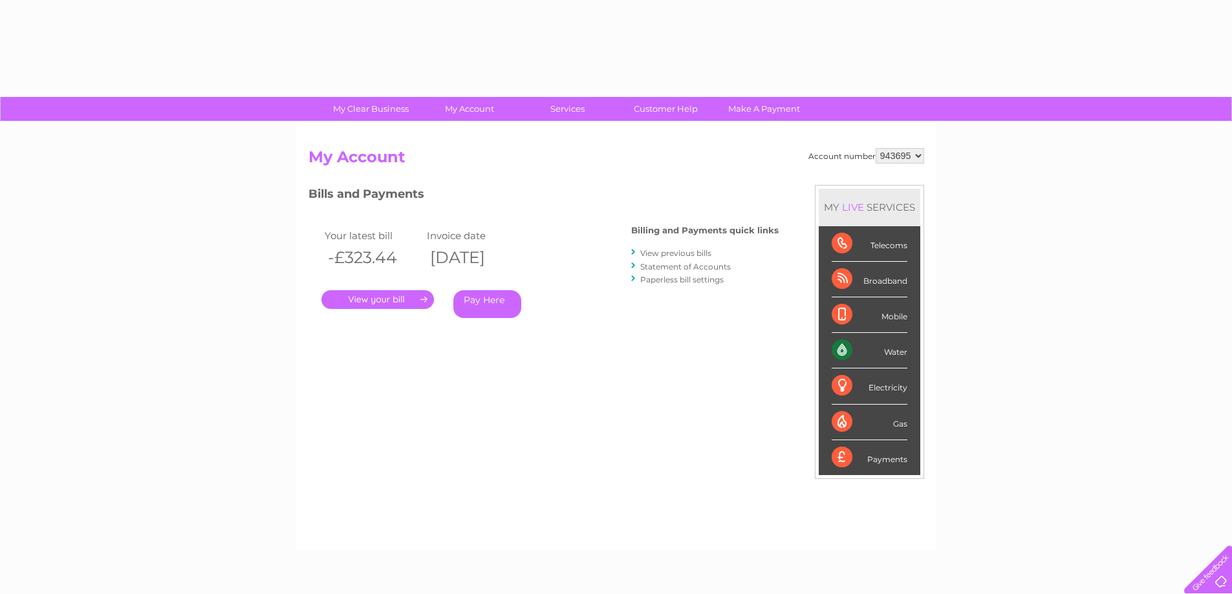 The image size is (1232, 594). Describe the element at coordinates (567, 109) in the screenshot. I see `a: Services` at that location.